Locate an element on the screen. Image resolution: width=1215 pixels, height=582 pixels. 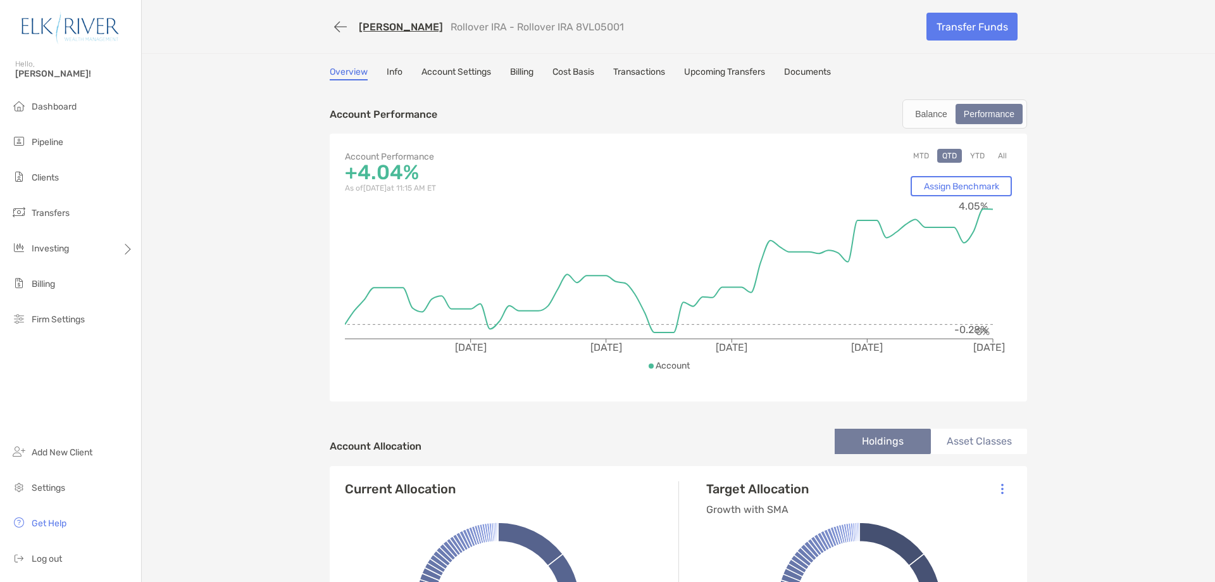
span: Log out is located at coordinates (47, 558).